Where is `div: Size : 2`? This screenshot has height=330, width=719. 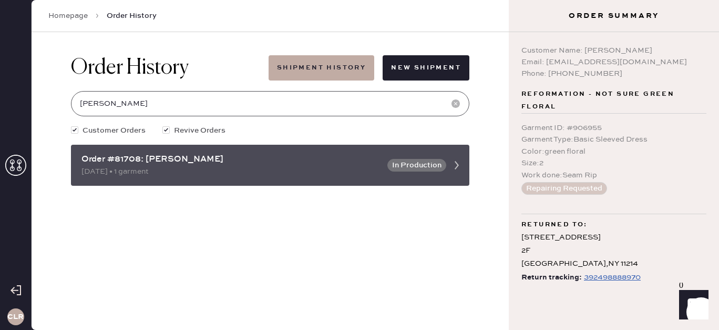
div: Size : 2 is located at coordinates (614, 163).